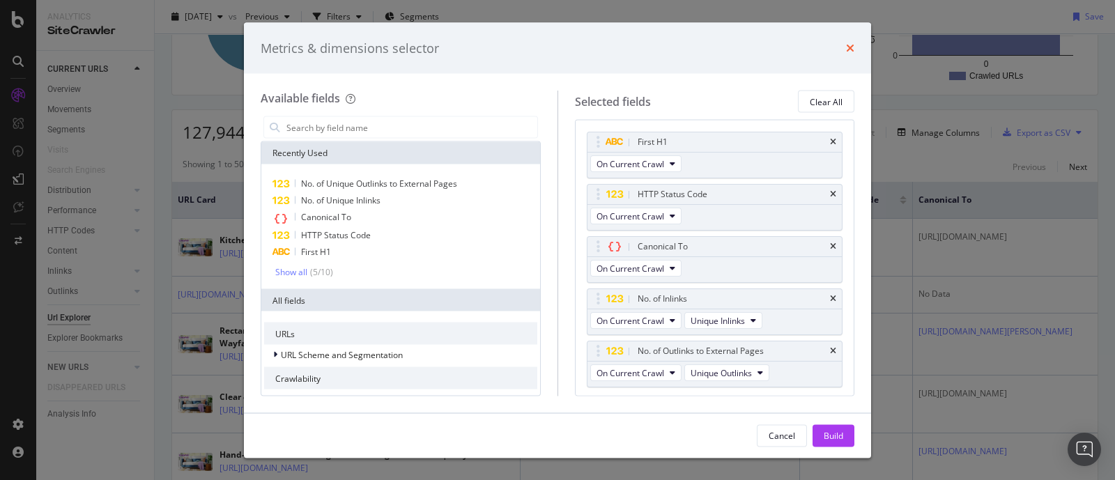  Describe the element at coordinates (715, 364) in the screenshot. I see `div: No. of Outlinks to External PagestimesOn Current CrawlUnique Outlinks` at that location.